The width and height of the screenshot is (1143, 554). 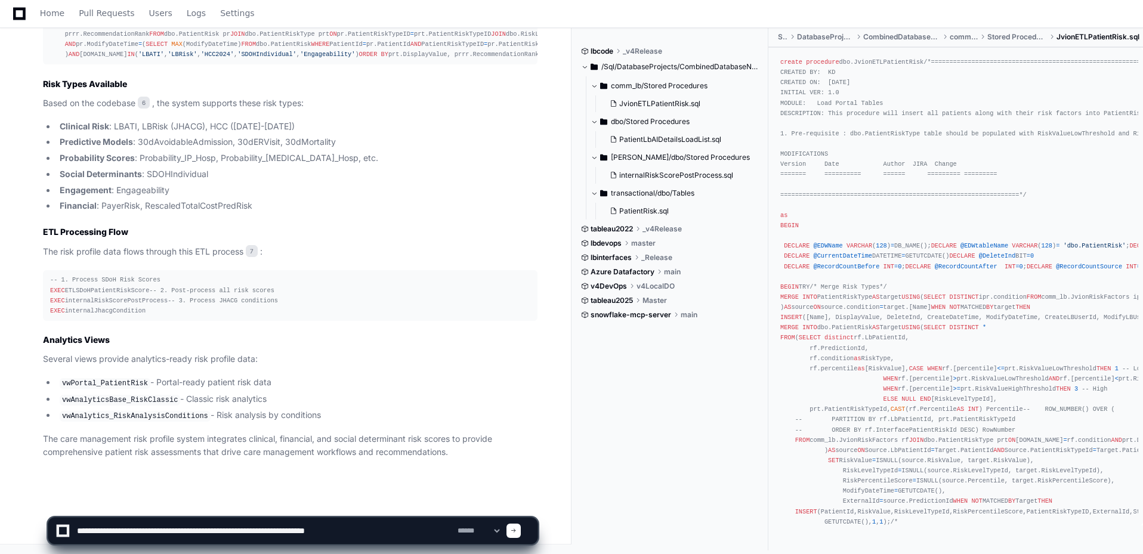 What do you see at coordinates (196, 13) in the screenshot?
I see `span: Logs` at bounding box center [196, 13].